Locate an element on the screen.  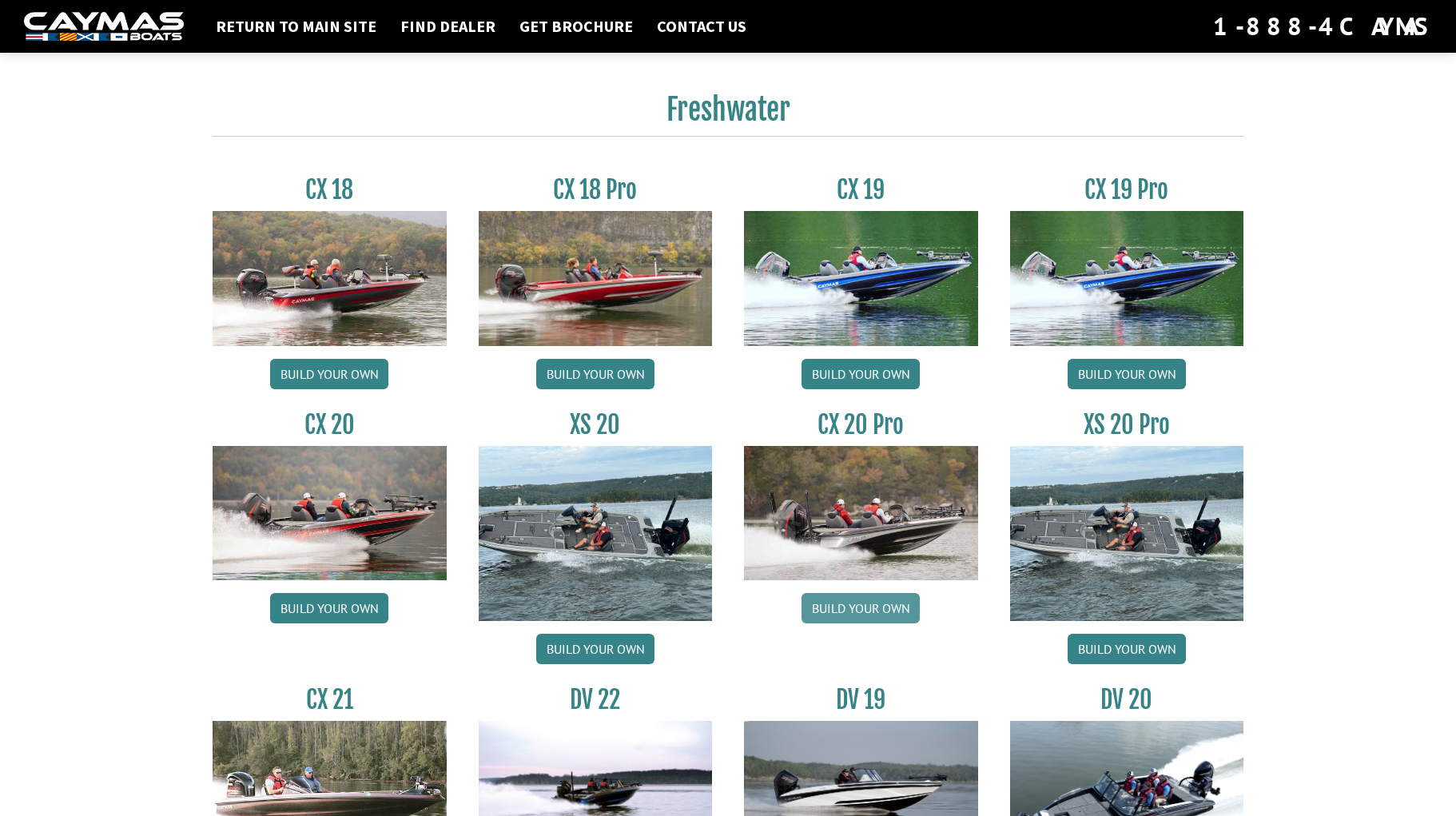
h3: XS 20 Pro is located at coordinates (1127, 424).